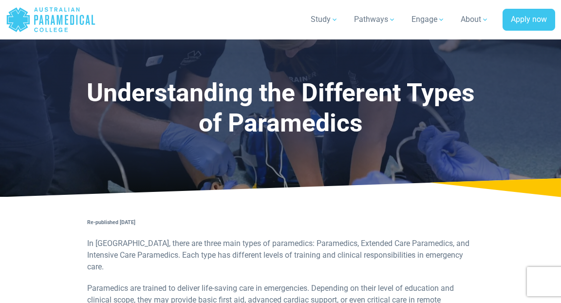  What do you see at coordinates (529, 20) in the screenshot?
I see `a: Apply now` at bounding box center [529, 20].